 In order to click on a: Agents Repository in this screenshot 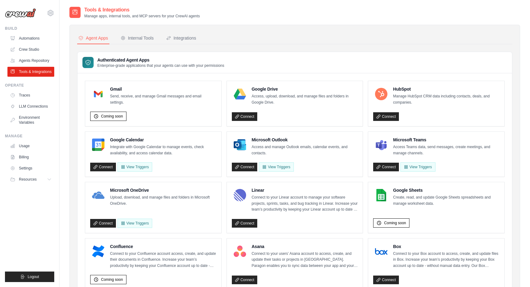, I will do `click(31, 61)`.